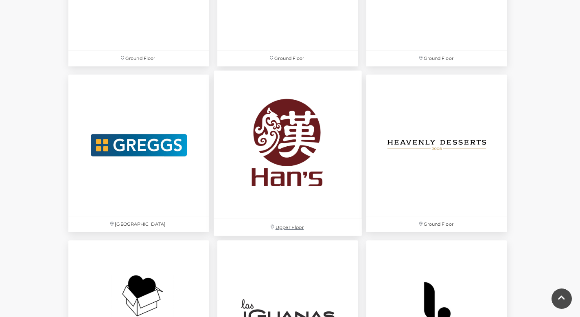 Image resolution: width=580 pixels, height=317 pixels. I want to click on p: Upper Floor, so click(288, 227).